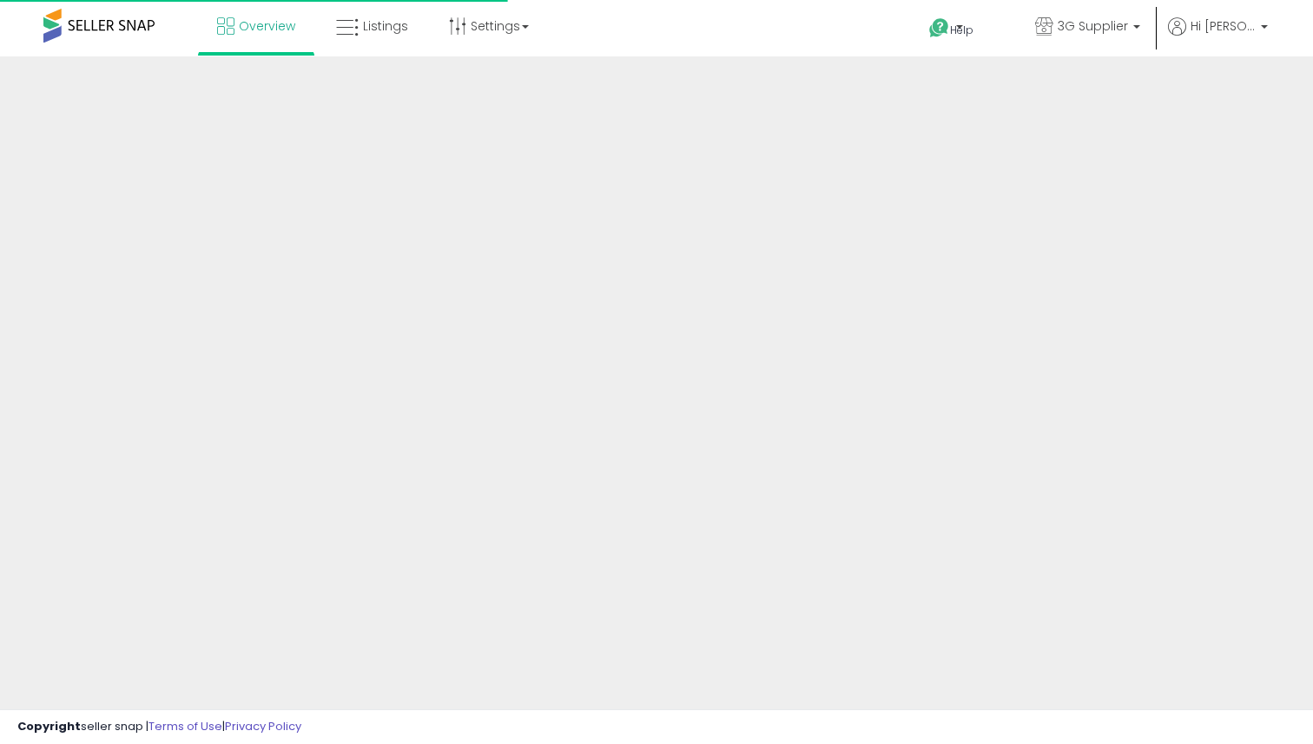 Image resolution: width=1313 pixels, height=744 pixels. What do you see at coordinates (961, 30) in the screenshot?
I see `span: Help` at bounding box center [961, 30].